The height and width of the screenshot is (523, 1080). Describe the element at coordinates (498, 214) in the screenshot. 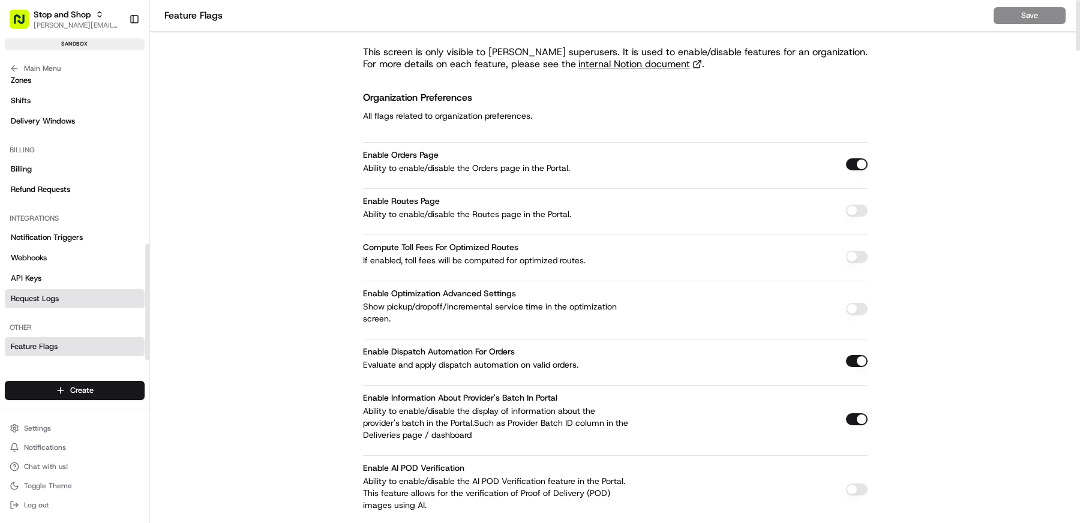

I see `p: Ability to enable/disable the Routes page in the Portal.` at that location.